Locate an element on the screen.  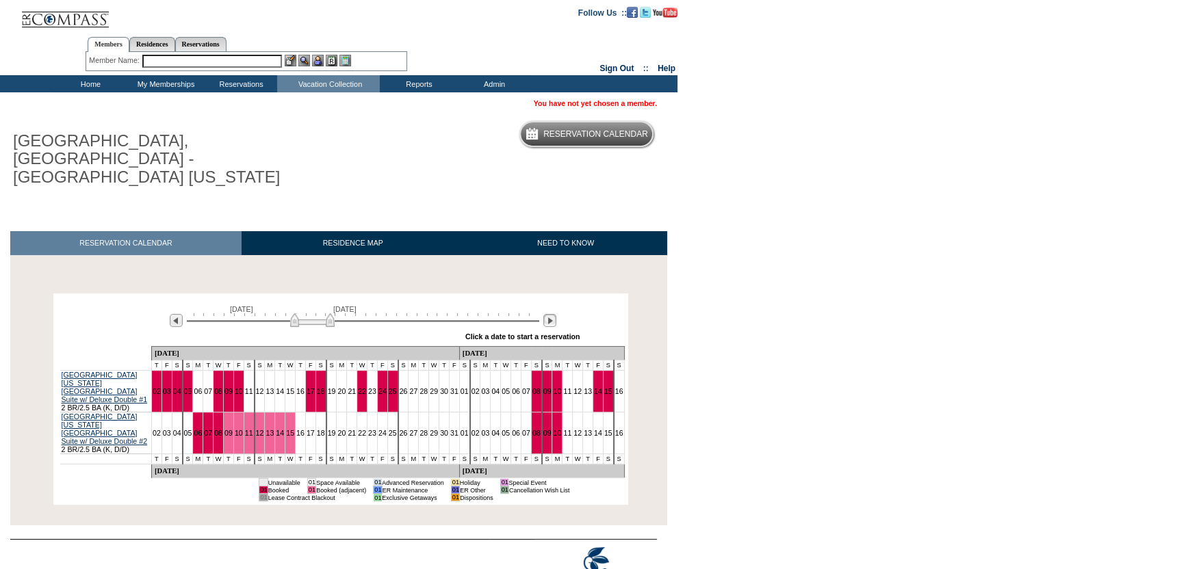
td: Booked is located at coordinates (284, 490).